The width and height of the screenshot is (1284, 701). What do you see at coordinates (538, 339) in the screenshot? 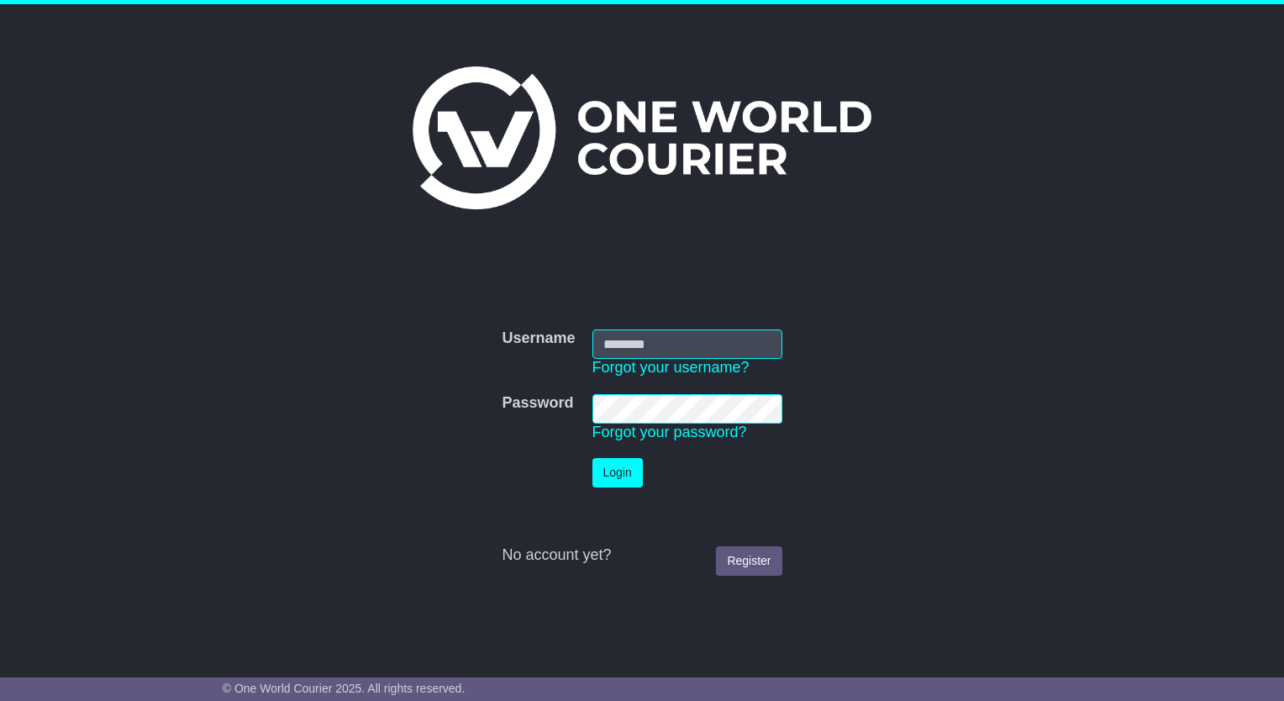
I see `label: Username` at bounding box center [538, 339].